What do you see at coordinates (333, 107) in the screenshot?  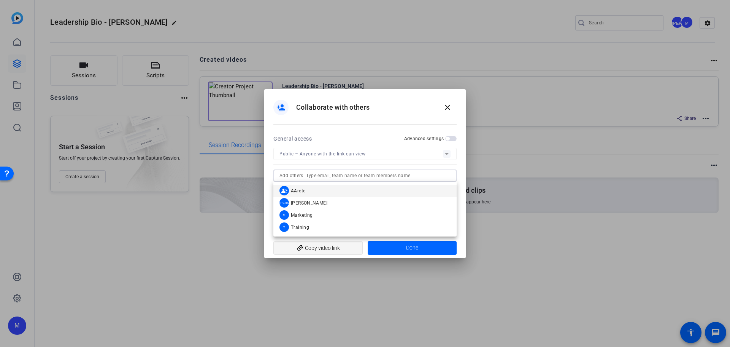 I see `h1: Collaborate with others` at bounding box center [333, 107].